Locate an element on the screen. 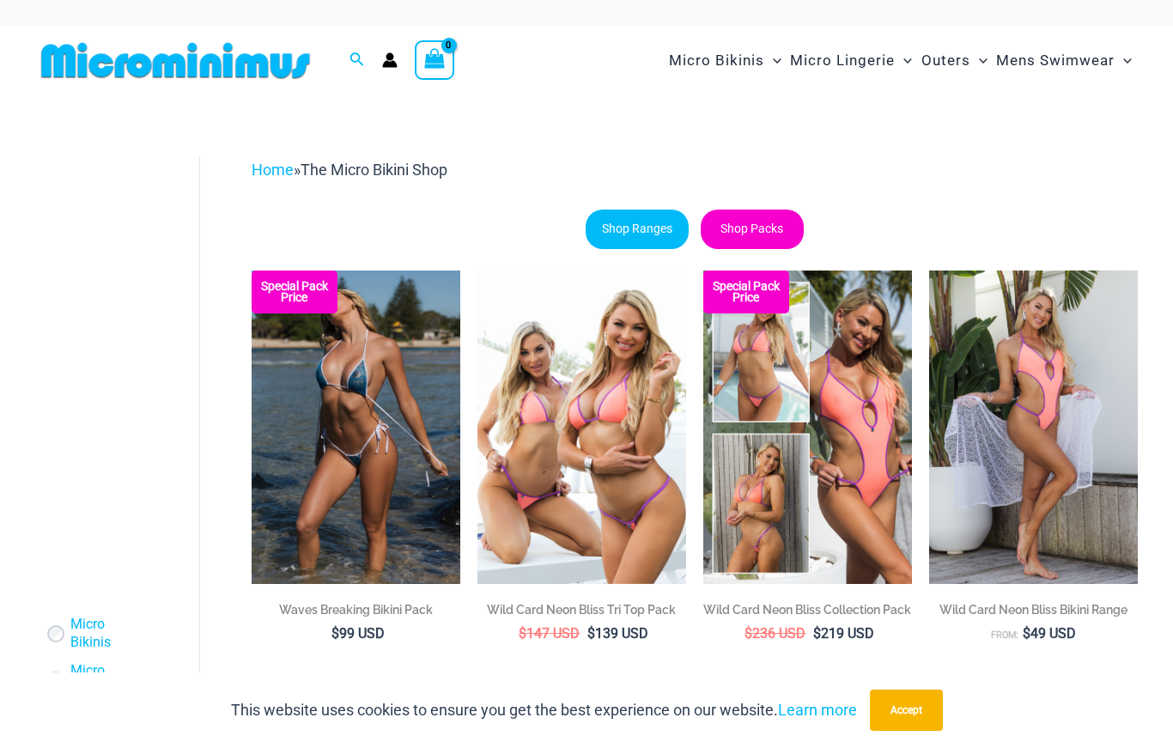 The image size is (1173, 748). a: Wild Card Neon Bliss Tri Top PackWild Card Neon Bliss Tri Top Pack BWild Card Neon Bliss Tri Top ... is located at coordinates (581, 427).